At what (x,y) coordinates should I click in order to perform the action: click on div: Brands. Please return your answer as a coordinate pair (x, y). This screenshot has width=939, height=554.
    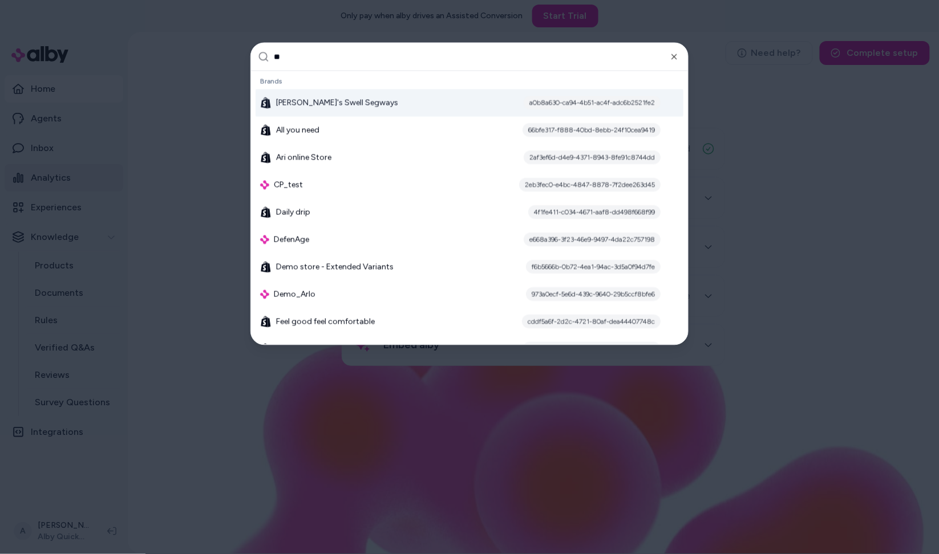
    Looking at the image, I should click on (469, 82).